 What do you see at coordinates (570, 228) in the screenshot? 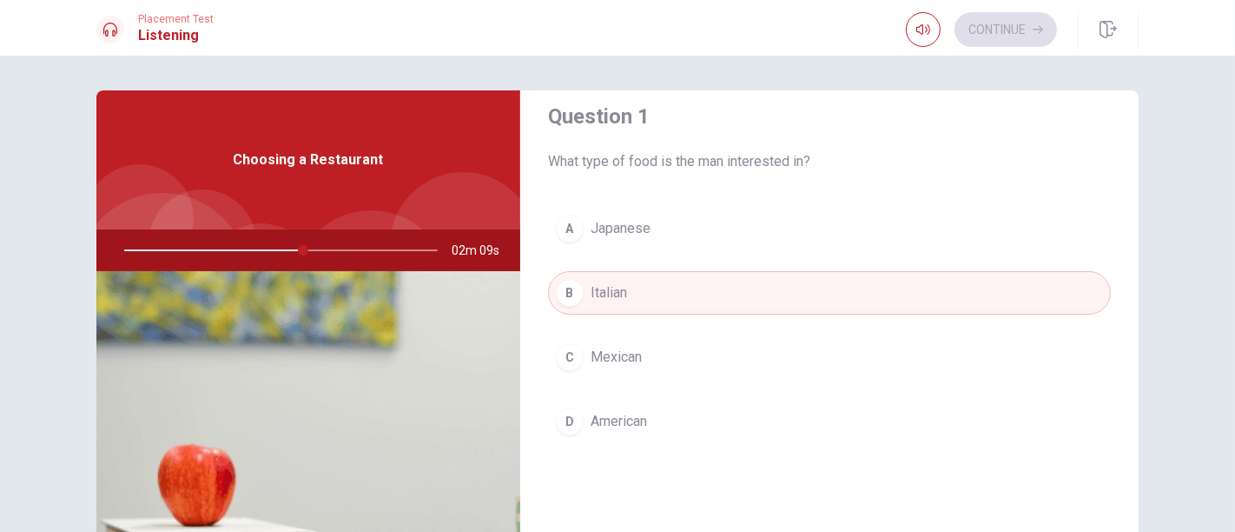
I see `div: A` at bounding box center [570, 228].